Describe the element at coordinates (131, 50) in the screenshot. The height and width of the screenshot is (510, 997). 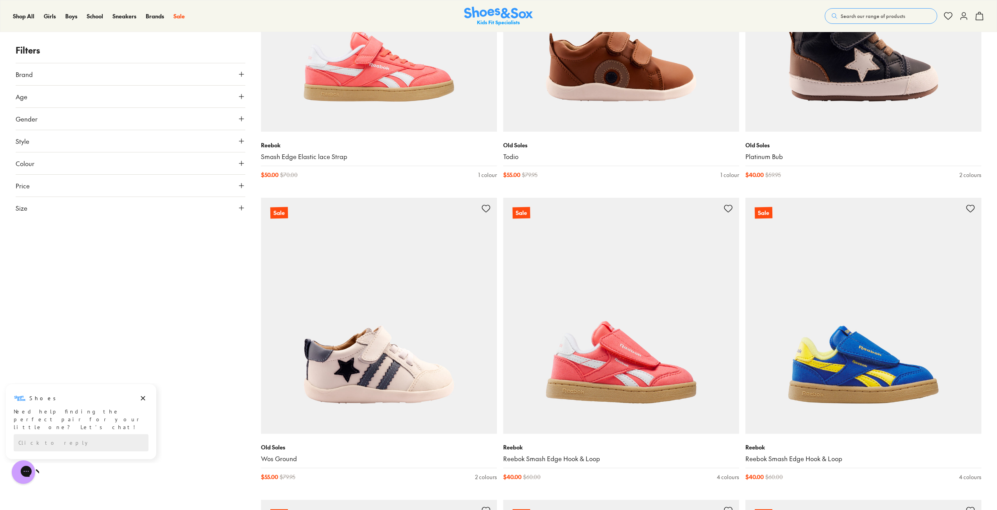
I see `p: Filters` at that location.